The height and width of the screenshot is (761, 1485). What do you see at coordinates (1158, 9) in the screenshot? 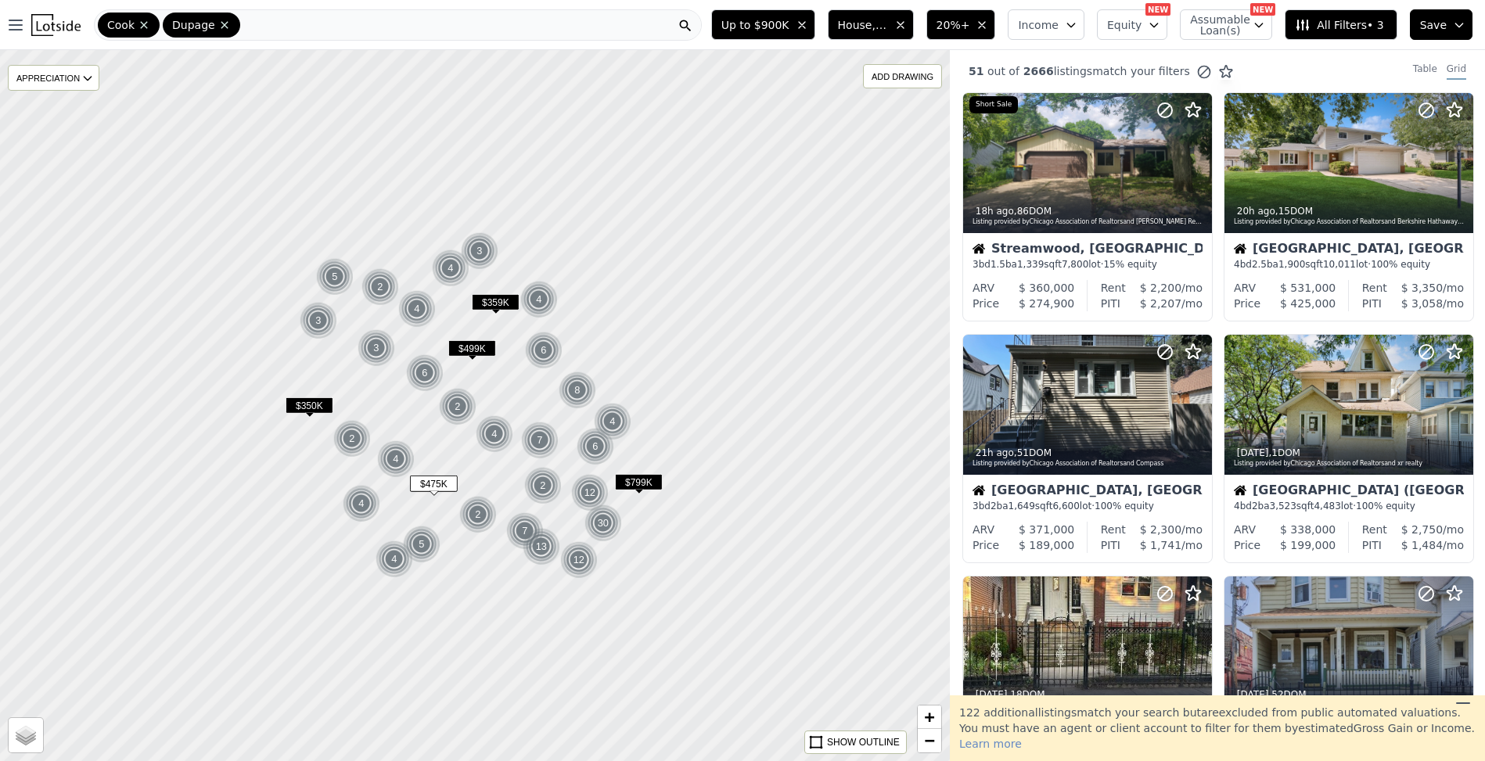
I see `div: NEW` at bounding box center [1158, 9].